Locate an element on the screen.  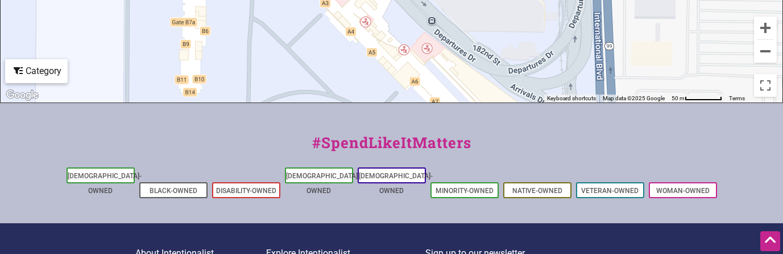
a: Minority-Owned is located at coordinates (465, 191).